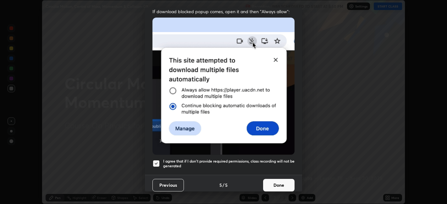 This screenshot has height=204, width=447. What do you see at coordinates (224, 11) in the screenshot?
I see `span: If download blocked popup comes, open it and then "Always allow":` at bounding box center [224, 11].